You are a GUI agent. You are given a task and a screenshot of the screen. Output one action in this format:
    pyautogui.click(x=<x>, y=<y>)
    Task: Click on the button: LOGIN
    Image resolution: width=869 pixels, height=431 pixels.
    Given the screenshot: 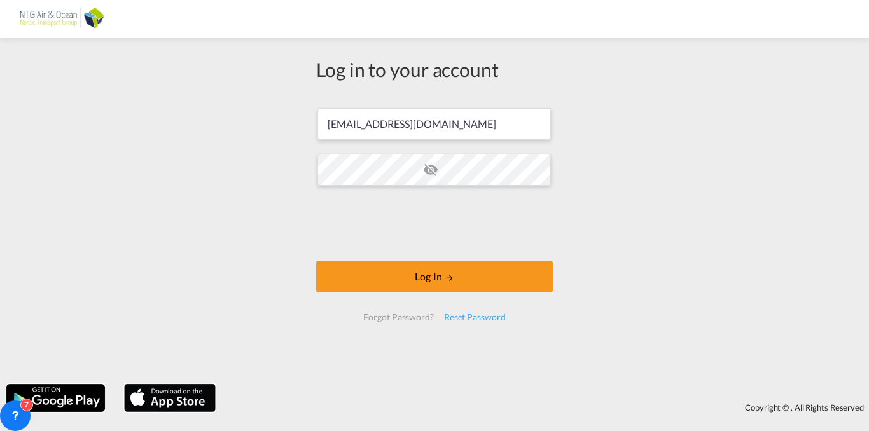 What is the action you would take?
    pyautogui.click(x=435, y=277)
    